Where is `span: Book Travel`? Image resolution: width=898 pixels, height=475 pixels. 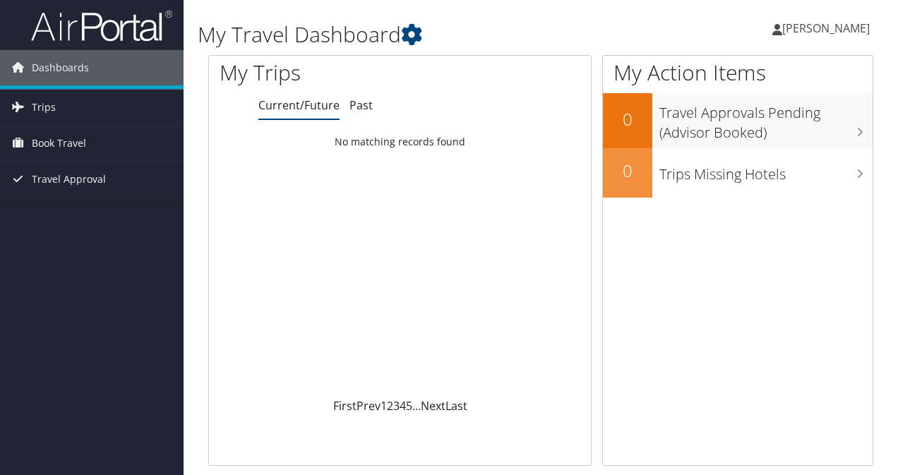 span: Book Travel is located at coordinates (59, 143).